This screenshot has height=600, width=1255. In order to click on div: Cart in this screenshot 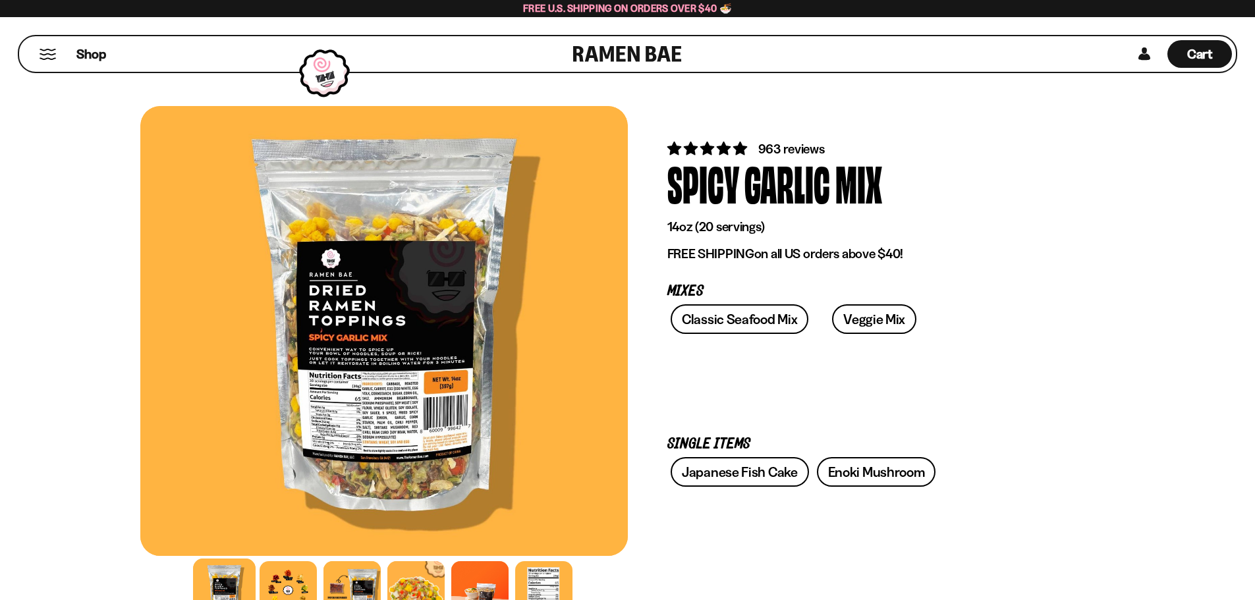, I will do `click(1200, 54)`.